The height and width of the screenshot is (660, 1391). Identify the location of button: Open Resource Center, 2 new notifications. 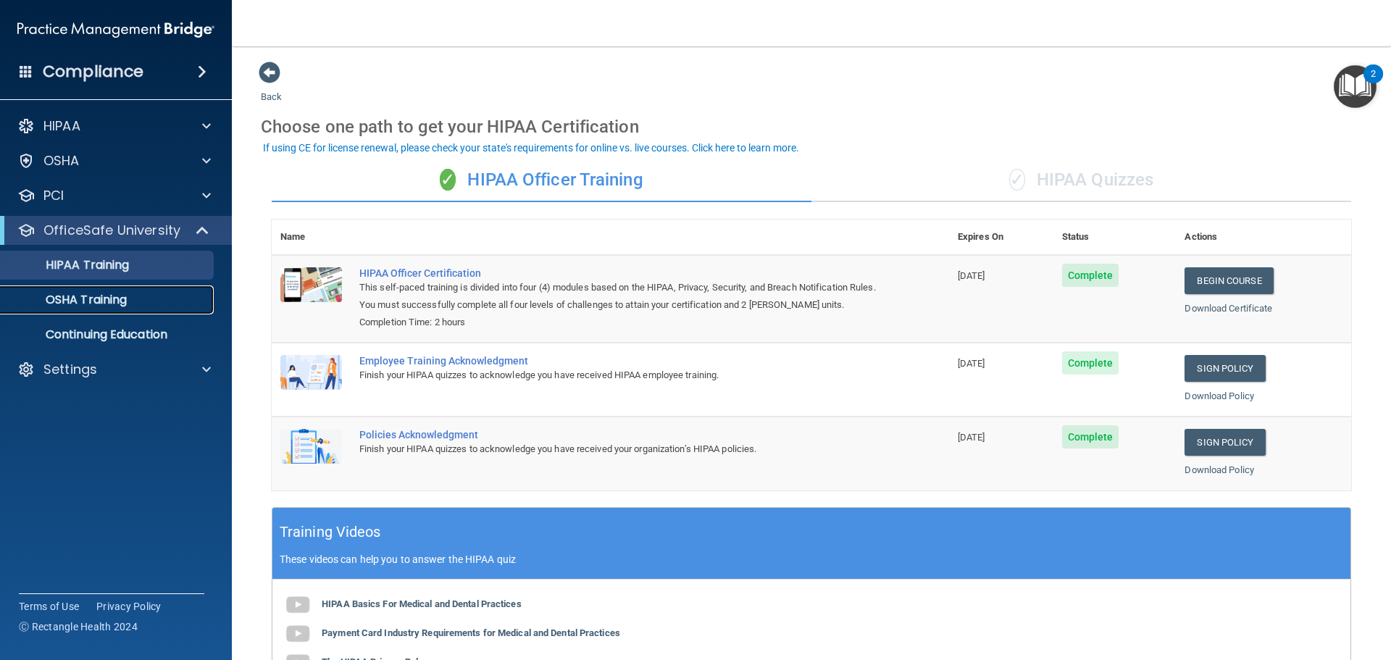
(1354, 86).